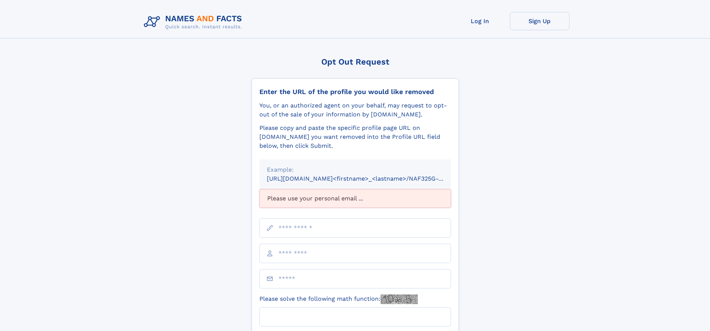  I want to click on div: Example:, so click(355, 170).